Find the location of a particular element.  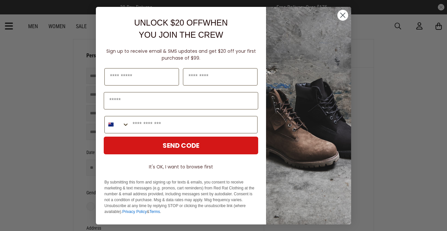

img: f7662613-148e-4c88-9575-6c6b5b55a647.jpeg is located at coordinates (309, 116).